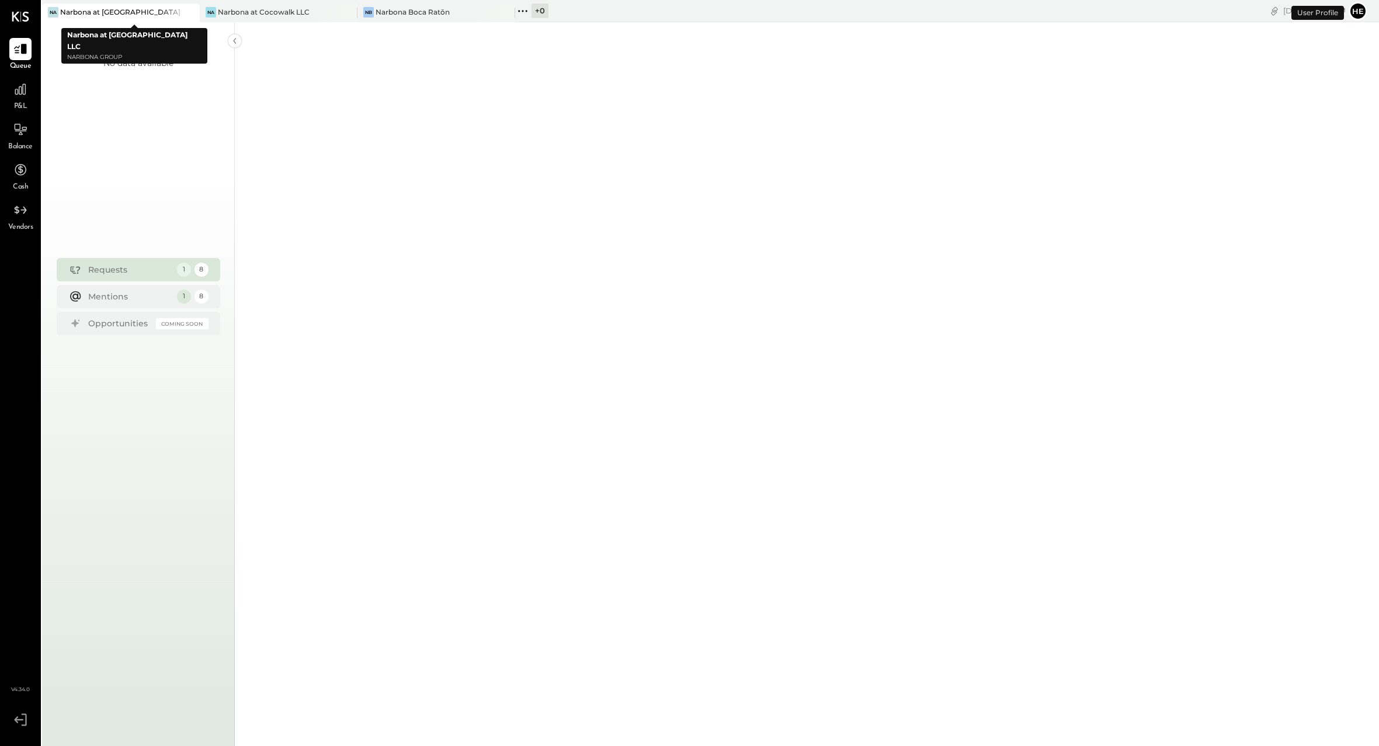 This screenshot has height=746, width=1379. Describe the element at coordinates (1318, 13) in the screenshot. I see `div: User Profile` at that location.